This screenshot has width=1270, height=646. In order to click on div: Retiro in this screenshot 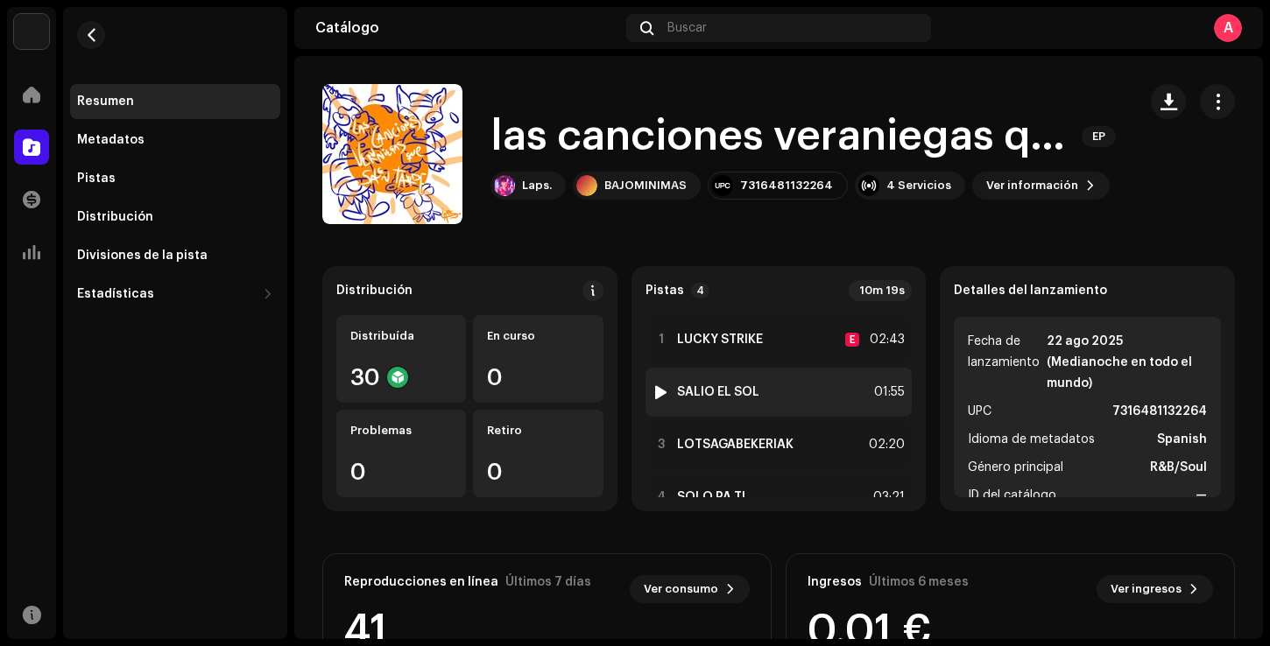, I will do `click(538, 431)`.